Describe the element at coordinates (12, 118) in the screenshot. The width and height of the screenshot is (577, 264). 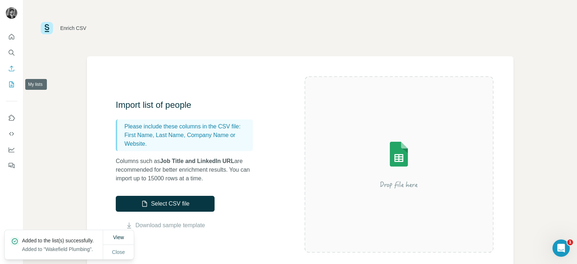
I see `button: Use Surfe on LinkedIn` at that location.